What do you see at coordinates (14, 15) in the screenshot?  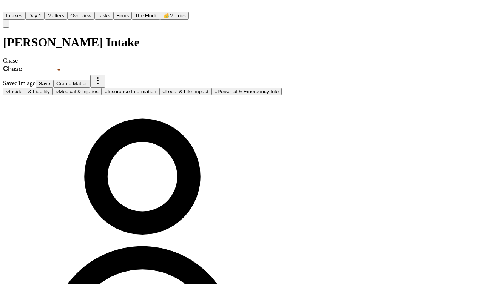 I see `a: Intakes` at bounding box center [14, 15].